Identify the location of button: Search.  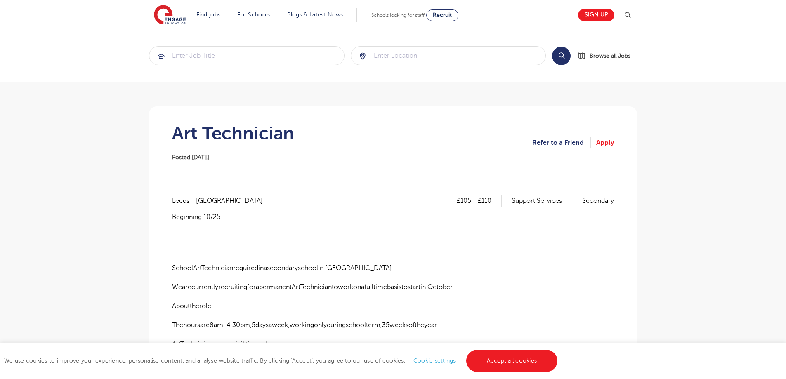
(561, 56).